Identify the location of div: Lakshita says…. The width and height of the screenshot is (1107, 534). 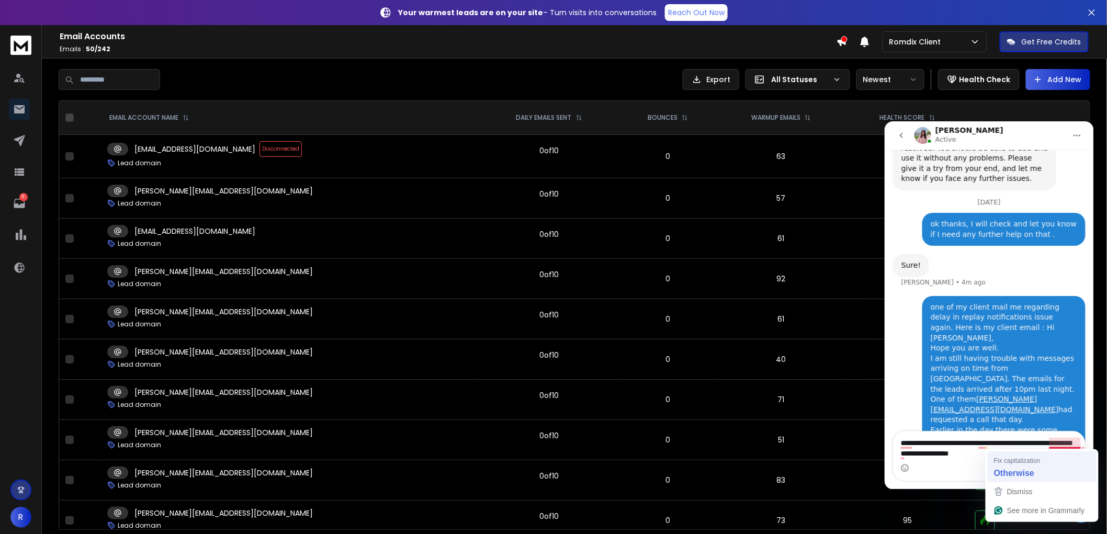
(105, 154).